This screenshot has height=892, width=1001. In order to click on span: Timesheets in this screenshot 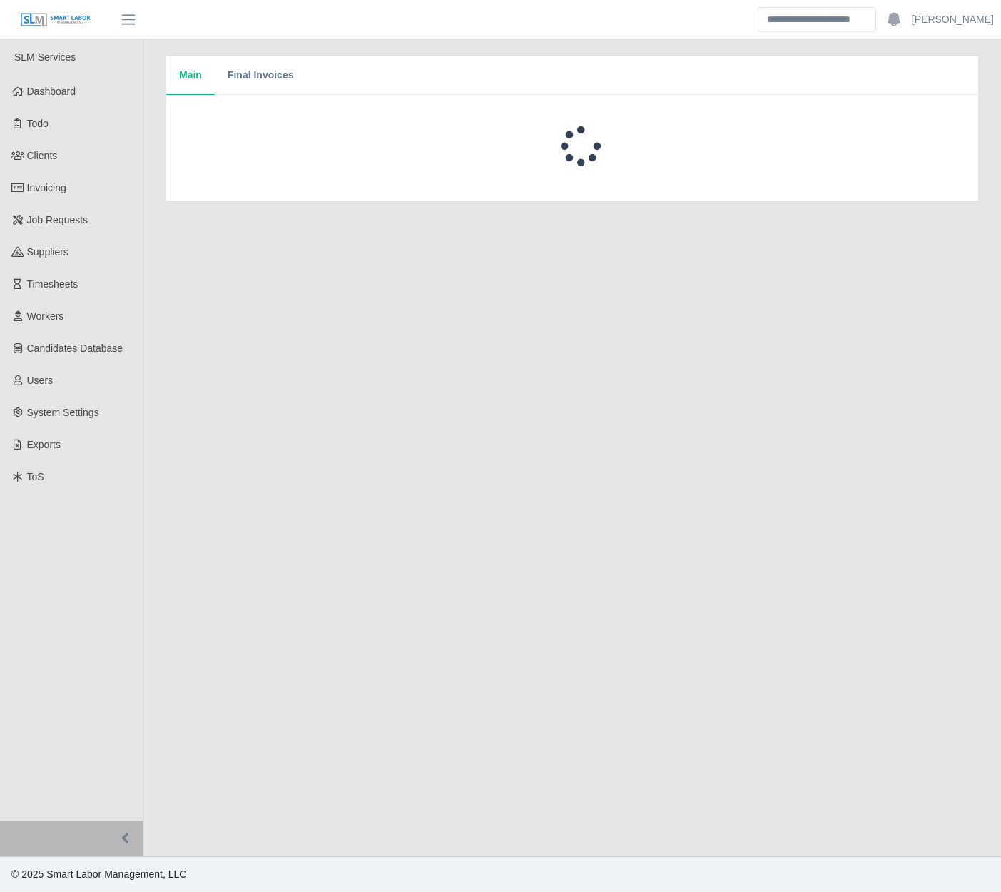, I will do `click(53, 284)`.